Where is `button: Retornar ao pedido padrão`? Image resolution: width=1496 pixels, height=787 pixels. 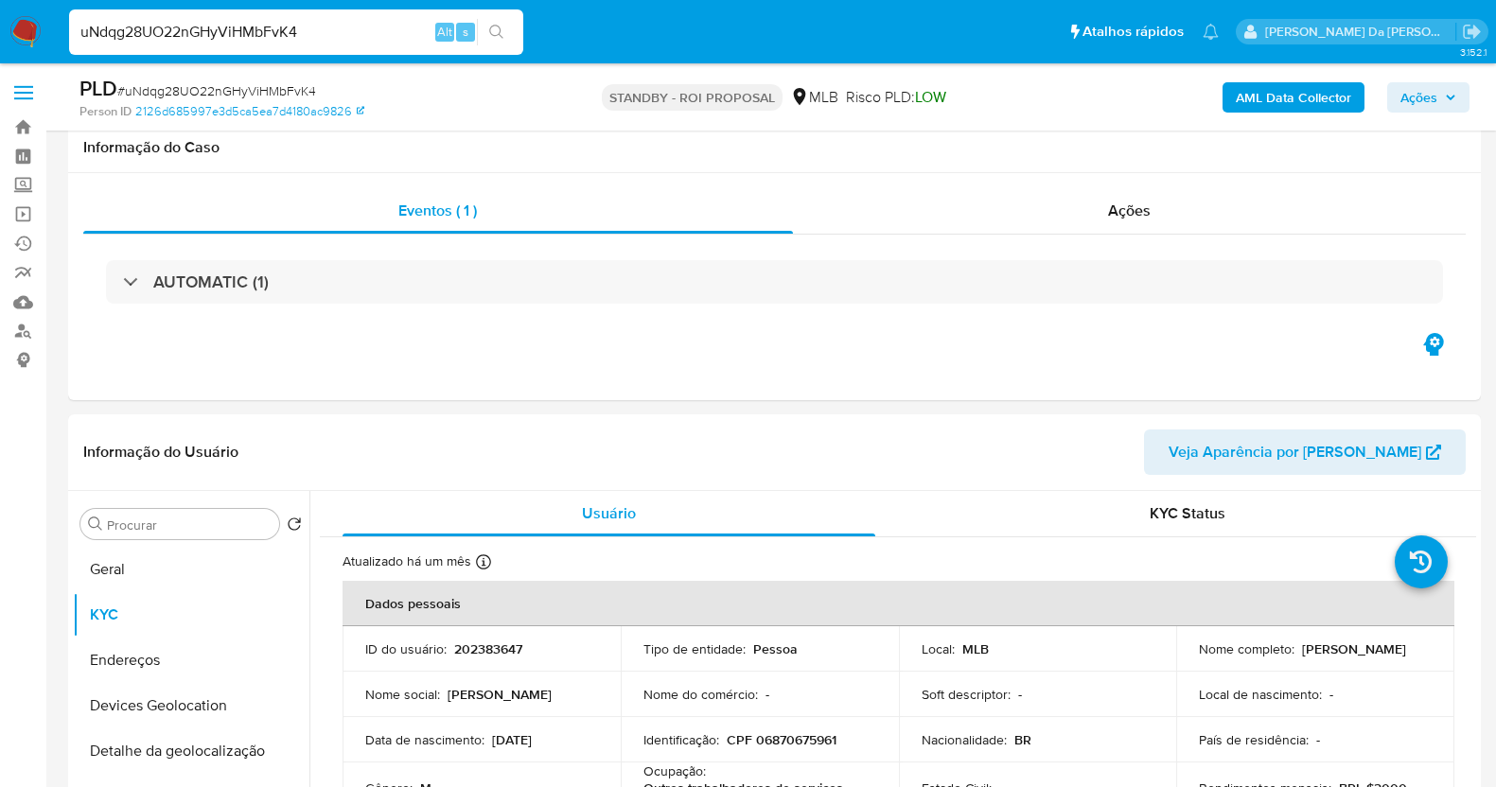 button: Retornar ao pedido padrão is located at coordinates (294, 527).